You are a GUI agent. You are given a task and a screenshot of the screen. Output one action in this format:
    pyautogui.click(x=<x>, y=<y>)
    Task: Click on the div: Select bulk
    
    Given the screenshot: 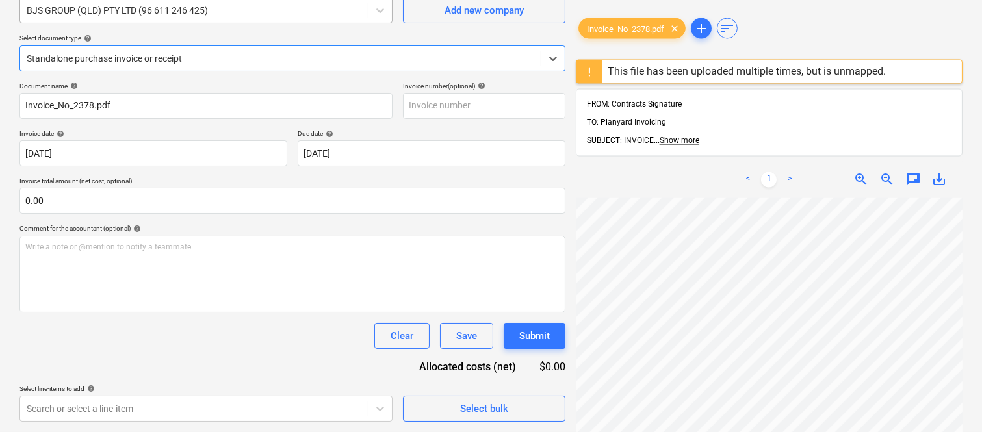 What is the action you would take?
    pyautogui.click(x=484, y=409)
    